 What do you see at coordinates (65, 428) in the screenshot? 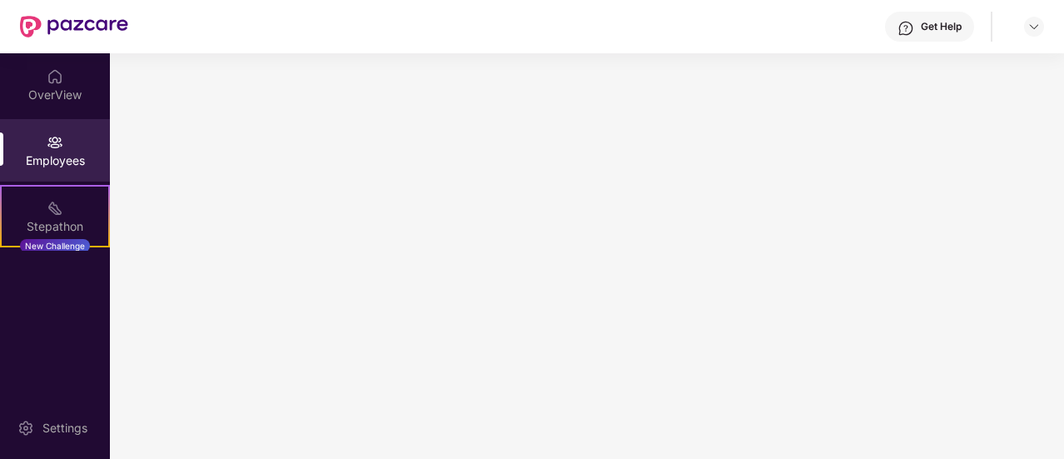
I see `div: Settings` at bounding box center [65, 428].